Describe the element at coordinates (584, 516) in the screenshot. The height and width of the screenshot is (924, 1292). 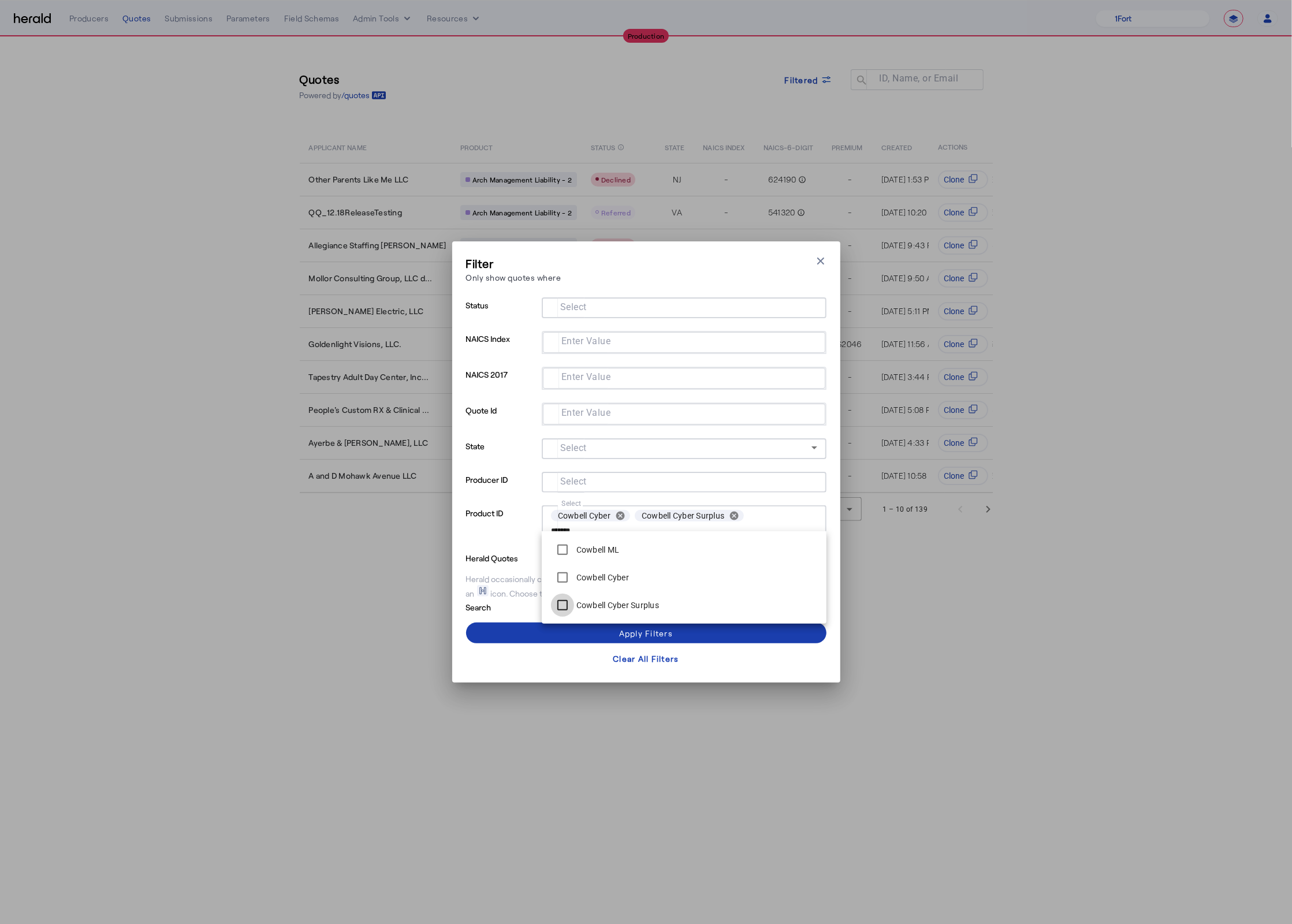
I see `span: Cowbell Cyber` at that location.